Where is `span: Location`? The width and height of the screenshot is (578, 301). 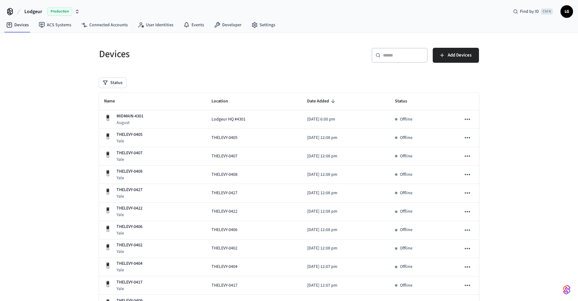
span: Location is located at coordinates (224, 101).